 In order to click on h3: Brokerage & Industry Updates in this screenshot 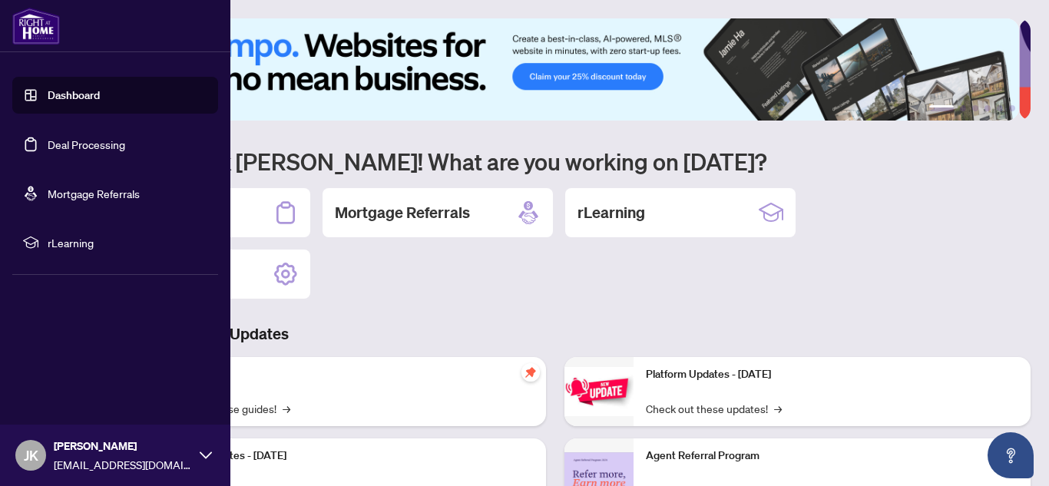, I will do `click(555, 334)`.